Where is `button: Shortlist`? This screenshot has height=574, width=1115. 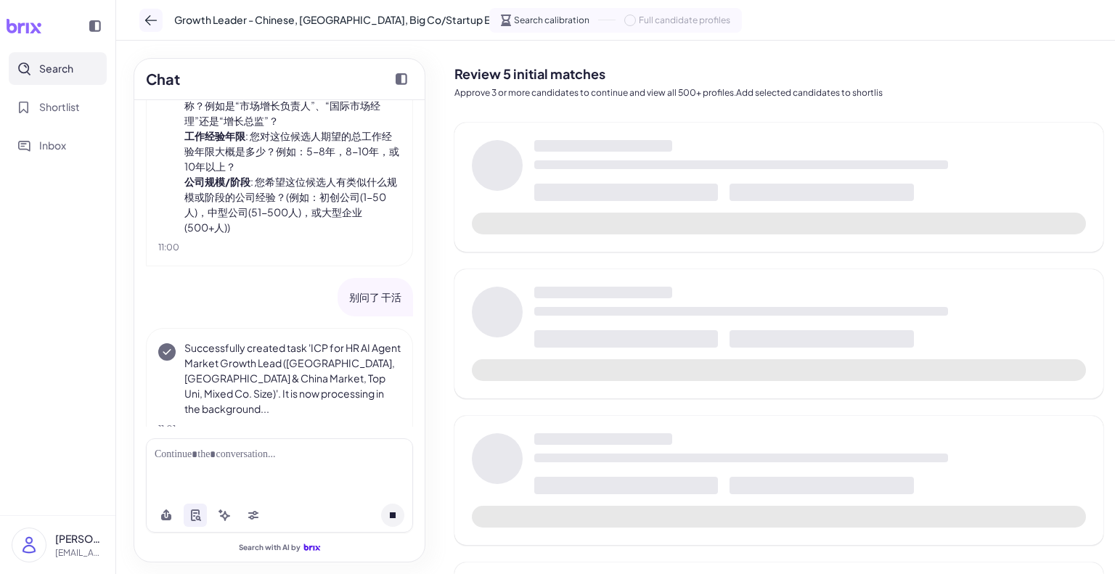
button: Shortlist is located at coordinates (57, 107).